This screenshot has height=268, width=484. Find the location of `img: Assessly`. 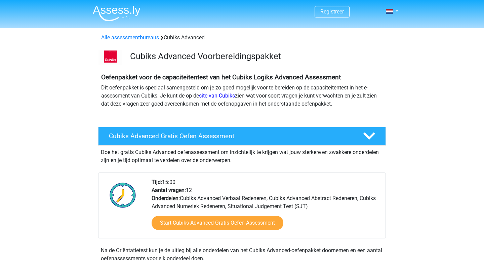

img: Assessly is located at coordinates (117, 13).